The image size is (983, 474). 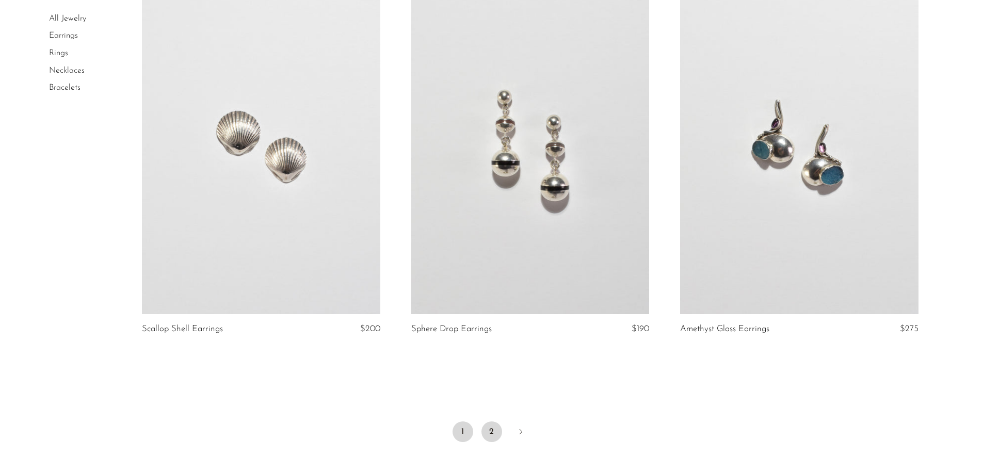 What do you see at coordinates (68, 19) in the screenshot?
I see `a: All Jewelry` at bounding box center [68, 19].